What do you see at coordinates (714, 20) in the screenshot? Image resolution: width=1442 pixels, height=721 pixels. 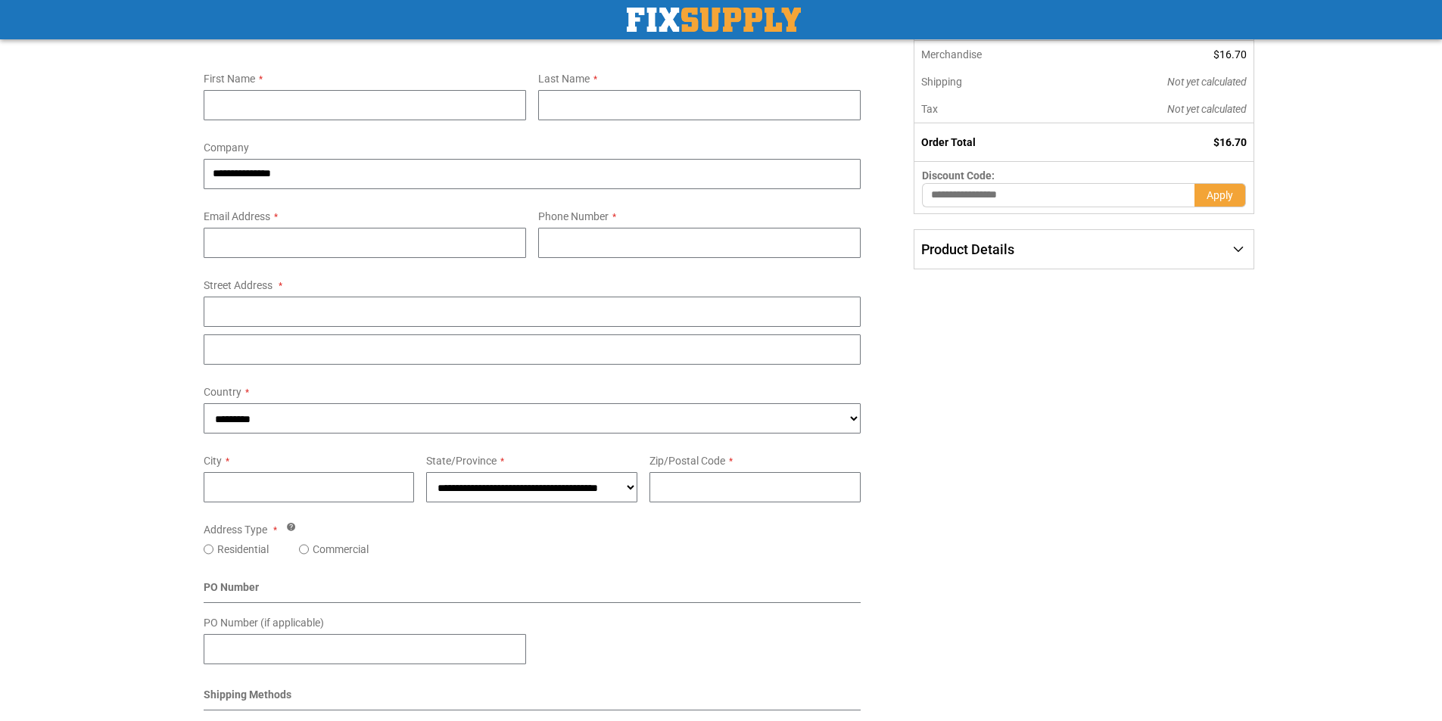 I see `a: store logo` at bounding box center [714, 20].